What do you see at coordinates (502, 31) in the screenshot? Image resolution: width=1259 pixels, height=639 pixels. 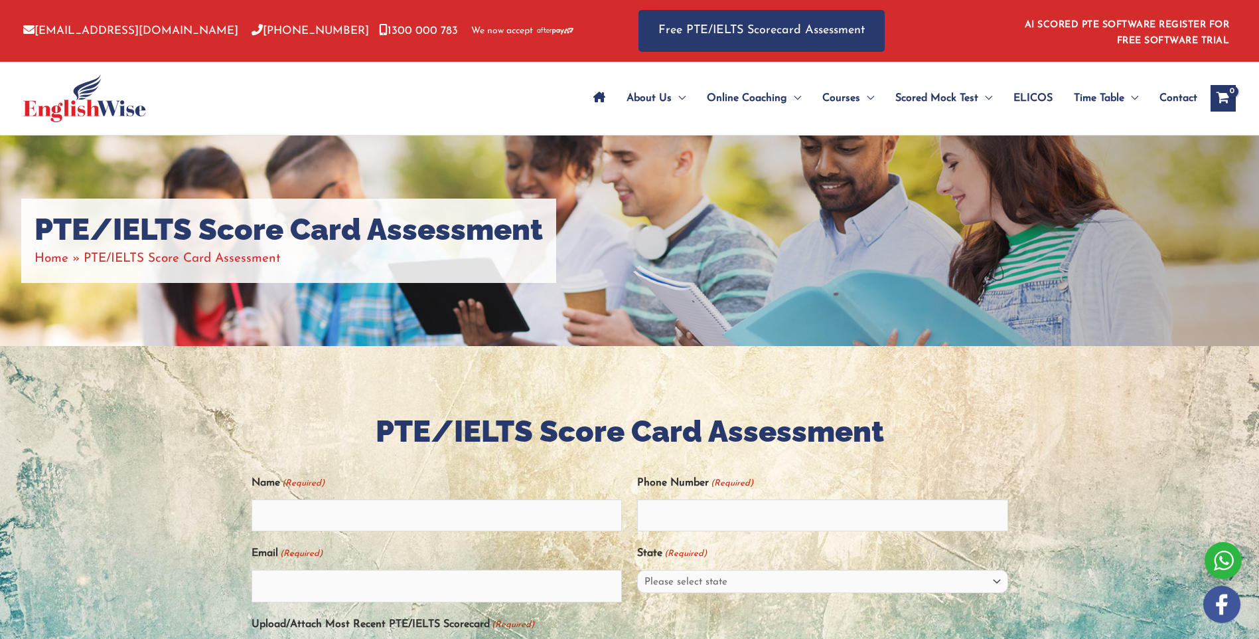 I see `span: We now accept` at bounding box center [502, 31].